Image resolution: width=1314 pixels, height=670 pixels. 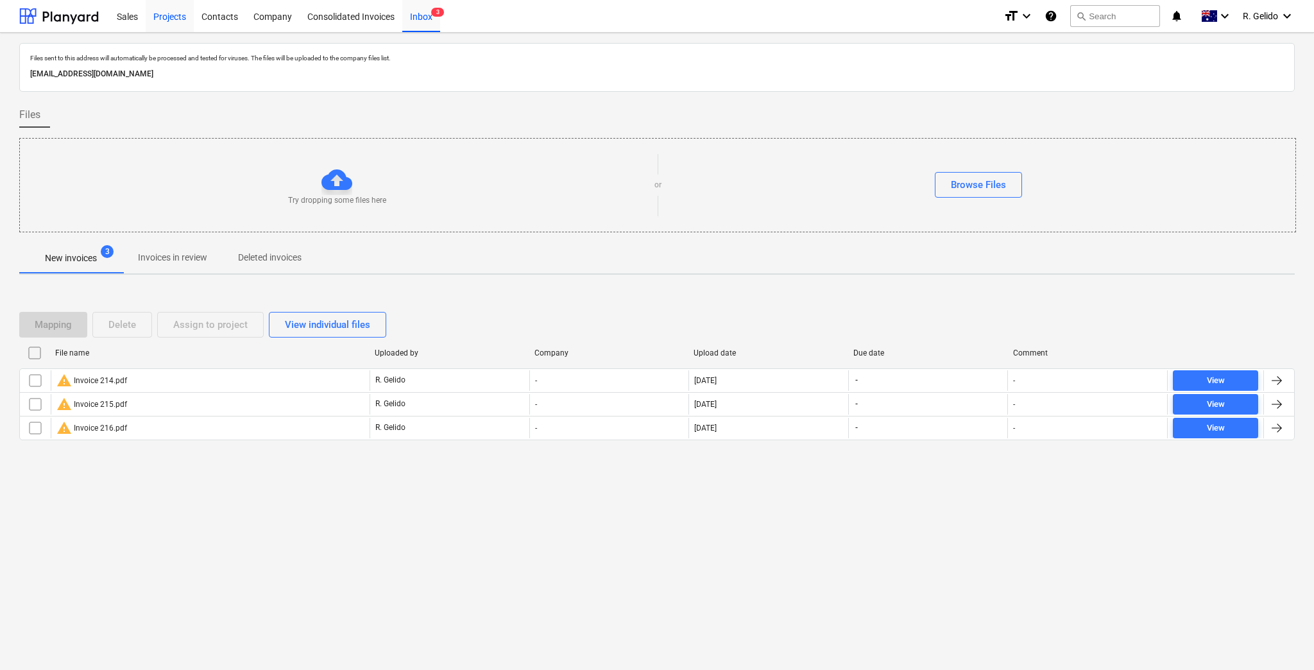 I want to click on span: R. Gelido, so click(x=1260, y=16).